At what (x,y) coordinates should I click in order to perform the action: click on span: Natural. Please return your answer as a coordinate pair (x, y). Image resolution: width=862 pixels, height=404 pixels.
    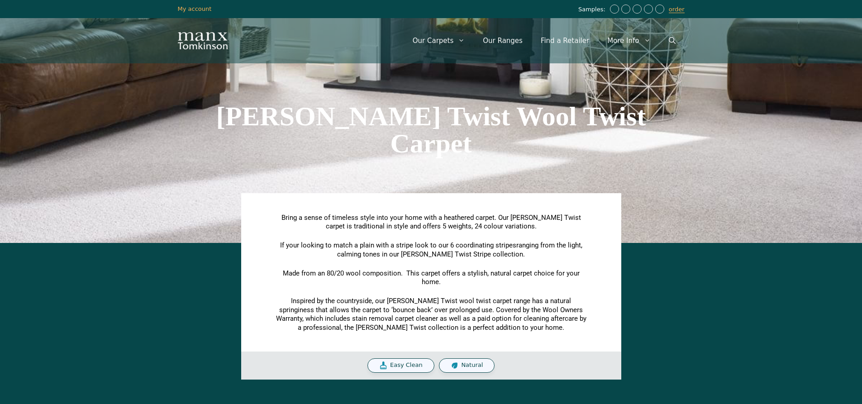
    Looking at the image, I should click on (472, 365).